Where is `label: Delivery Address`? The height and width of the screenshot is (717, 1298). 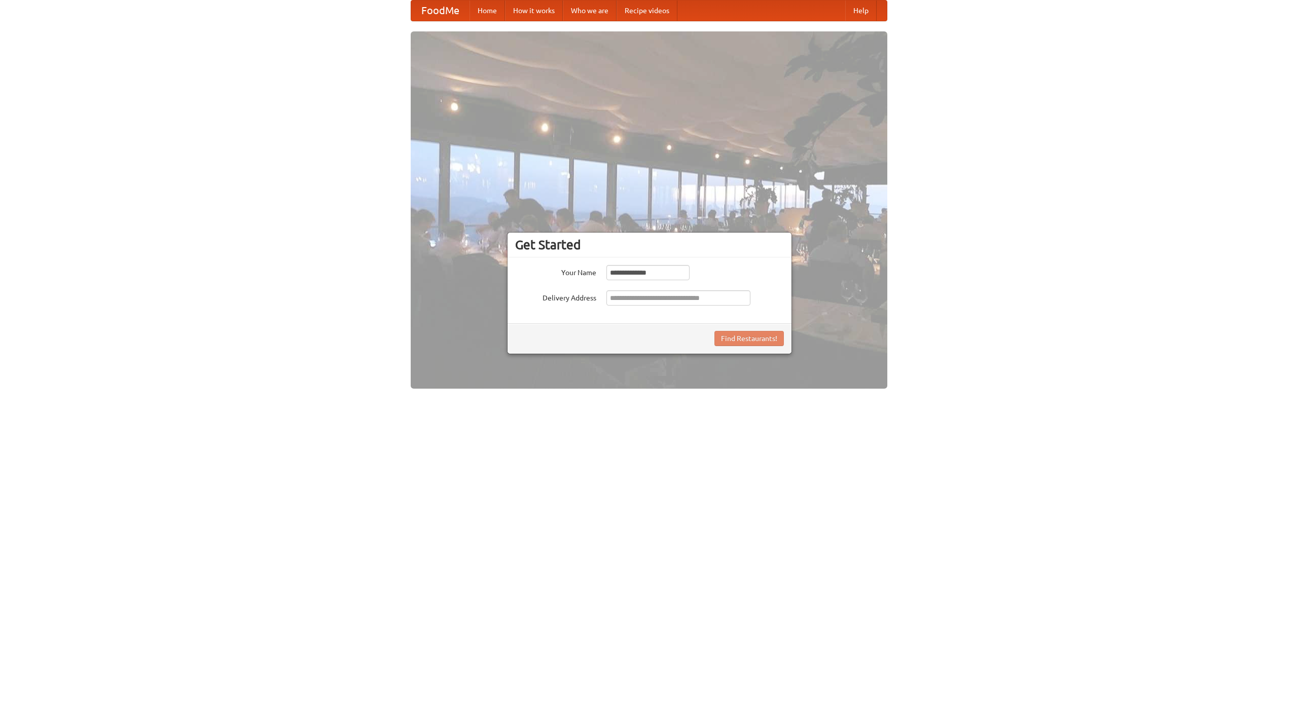 label: Delivery Address is located at coordinates (556, 297).